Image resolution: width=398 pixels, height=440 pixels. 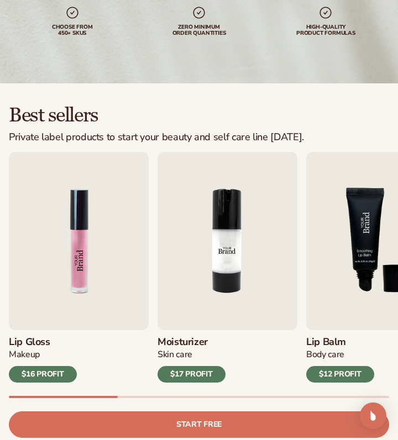 I want to click on div: Makeup, so click(x=43, y=355).